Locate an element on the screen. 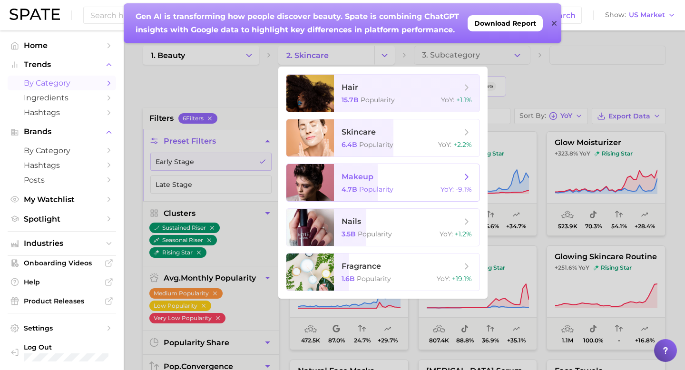 The width and height of the screenshot is (685, 370). span: -9.1% is located at coordinates (464, 189).